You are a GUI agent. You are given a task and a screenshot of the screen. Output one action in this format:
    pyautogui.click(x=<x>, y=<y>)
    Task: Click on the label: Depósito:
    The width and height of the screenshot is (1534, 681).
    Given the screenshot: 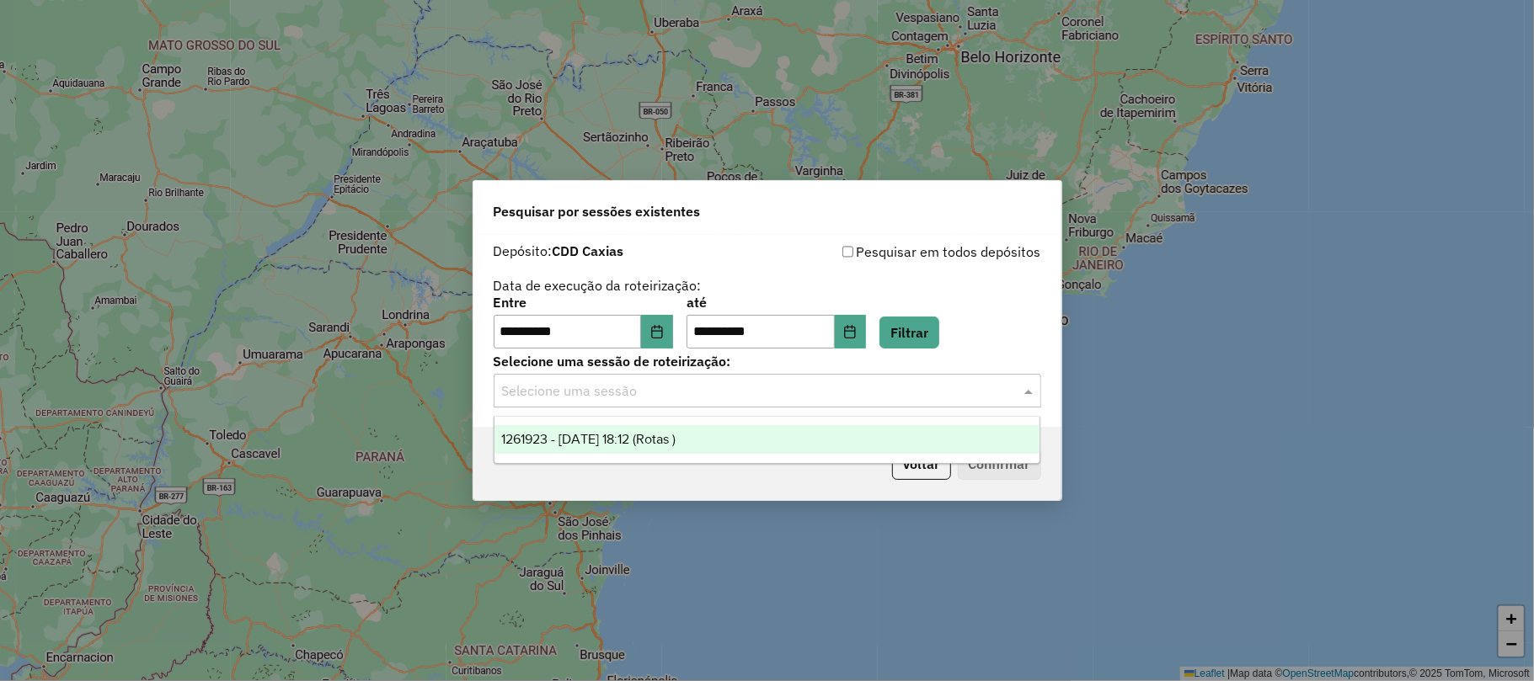 What is the action you would take?
    pyautogui.click(x=558, y=251)
    